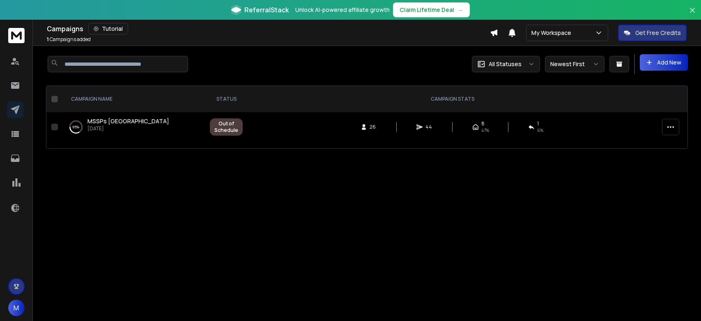 The height and width of the screenshot is (321, 701). I want to click on button: Add New, so click(663, 62).